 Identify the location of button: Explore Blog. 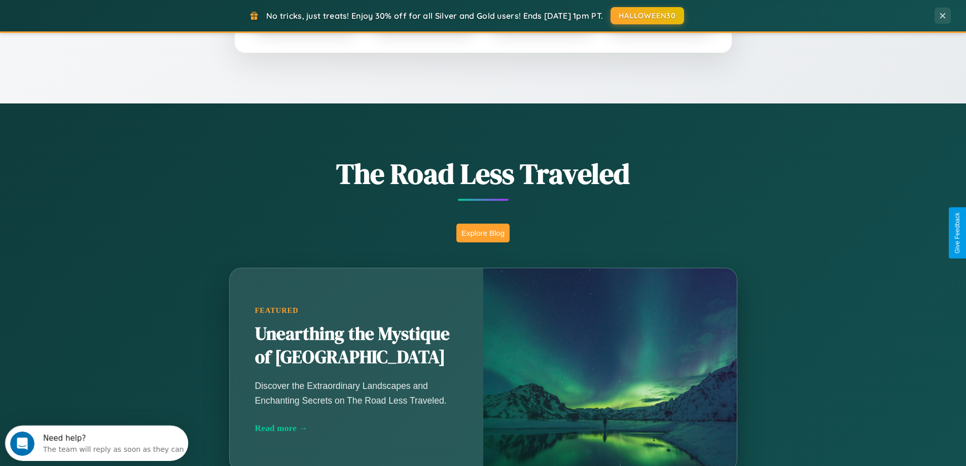
(483, 233).